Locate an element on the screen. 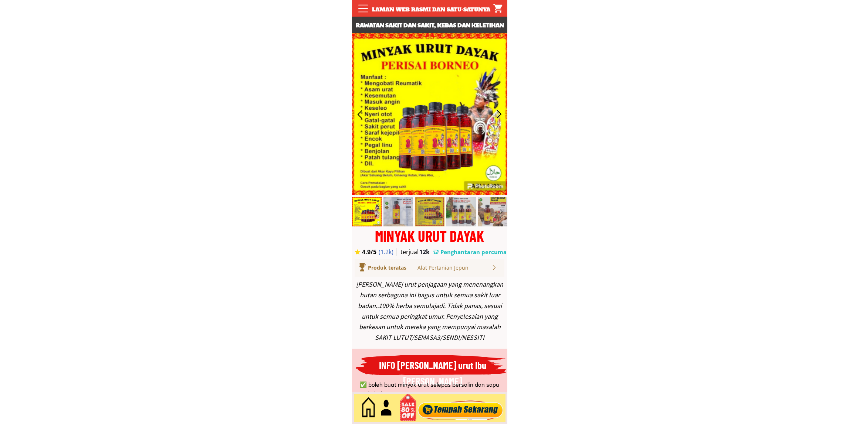  h3: Penghantaran percuma is located at coordinates (473, 252).